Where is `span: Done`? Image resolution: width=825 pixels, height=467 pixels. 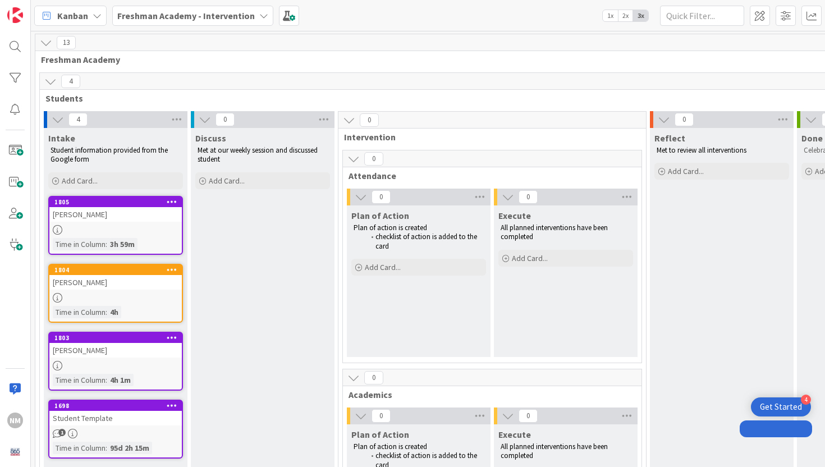
span: Done is located at coordinates (812, 138).